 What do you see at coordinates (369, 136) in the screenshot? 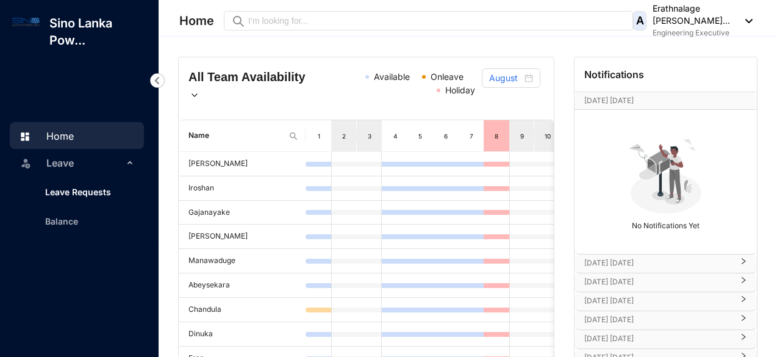
I see `div: 3` at bounding box center [369, 136].